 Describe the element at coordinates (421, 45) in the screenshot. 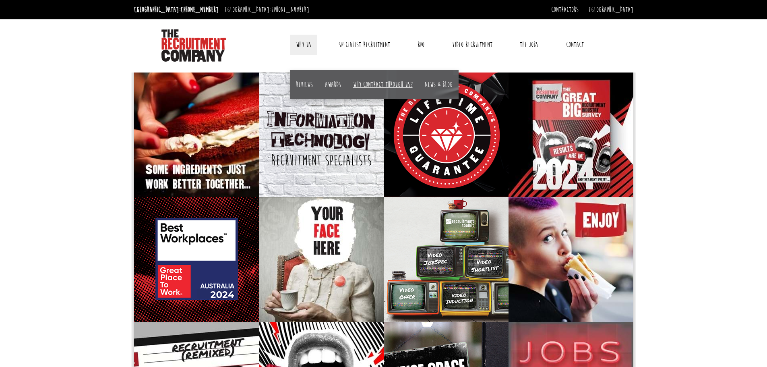

I see `a: RPO` at that location.